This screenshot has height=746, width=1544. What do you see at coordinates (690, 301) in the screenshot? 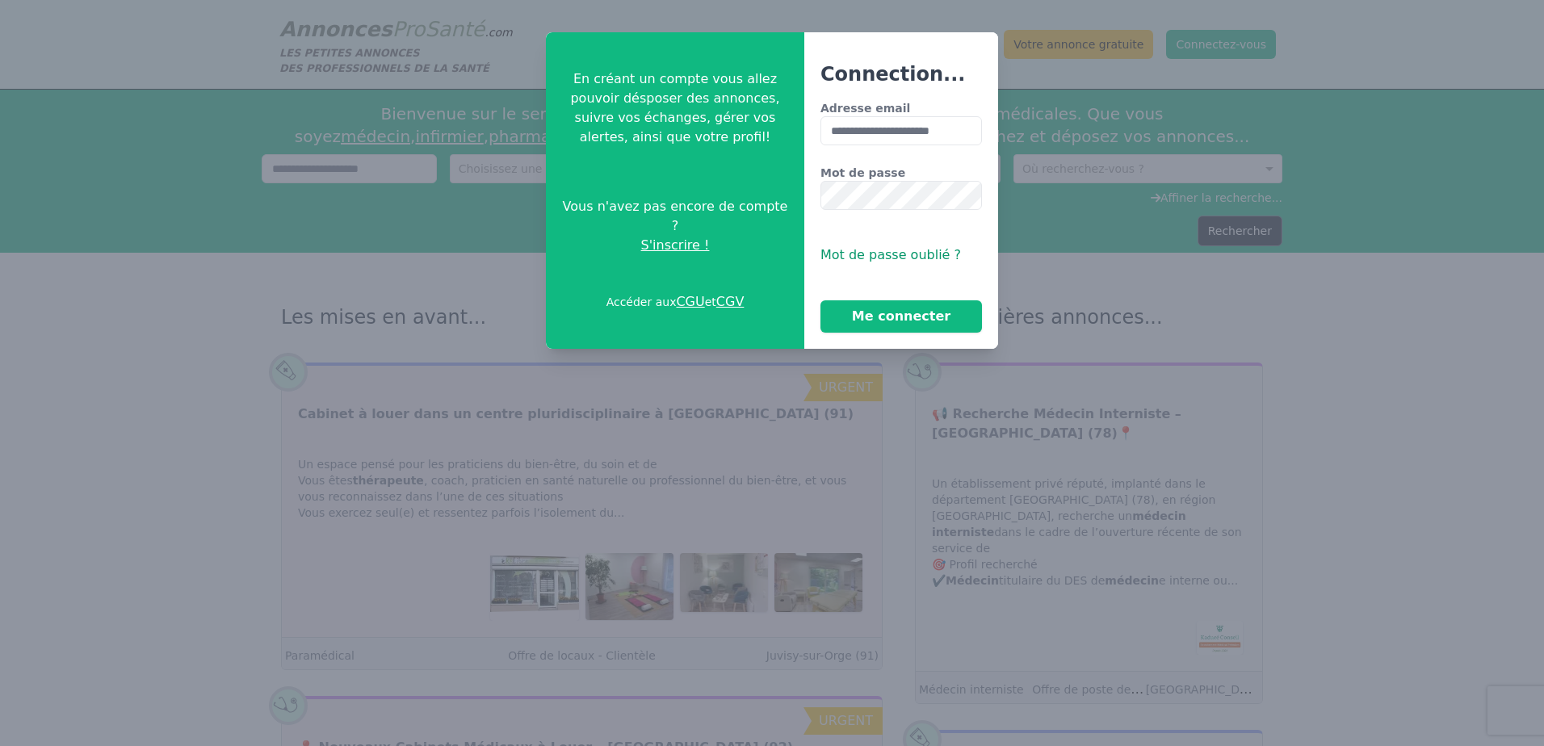
I see `a: CGU` at bounding box center [690, 301].